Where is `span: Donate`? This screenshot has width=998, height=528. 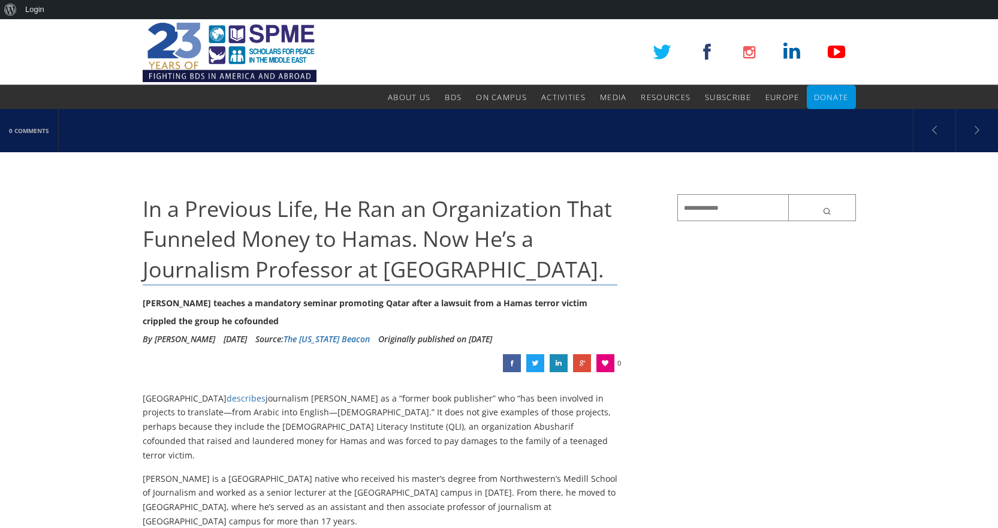
span: Donate is located at coordinates (831, 97).